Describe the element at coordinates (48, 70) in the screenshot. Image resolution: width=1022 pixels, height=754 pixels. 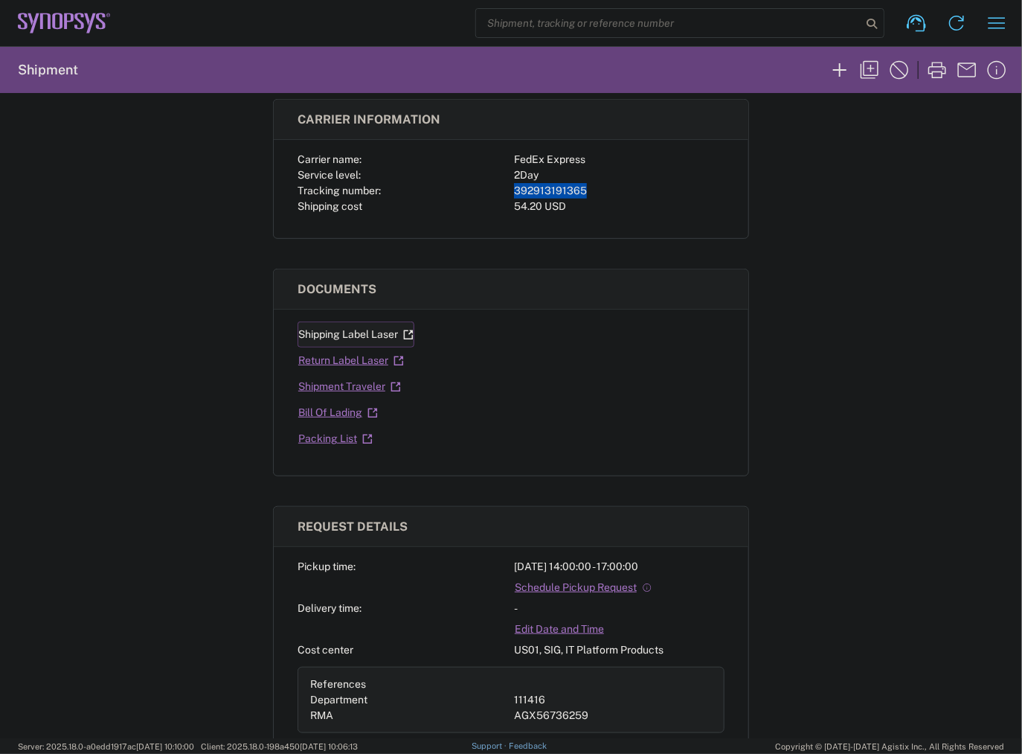
I see `h2: Shipment` at that location.